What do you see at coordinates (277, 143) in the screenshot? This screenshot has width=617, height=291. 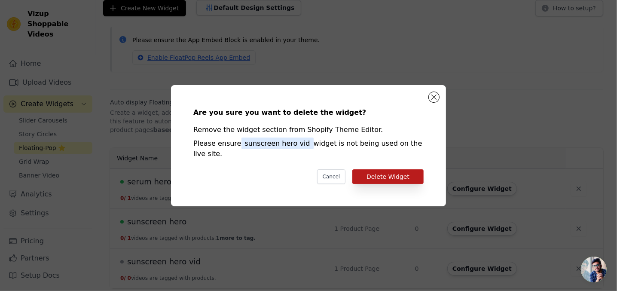 I see `span: sunscreen hero vid` at bounding box center [277, 143].